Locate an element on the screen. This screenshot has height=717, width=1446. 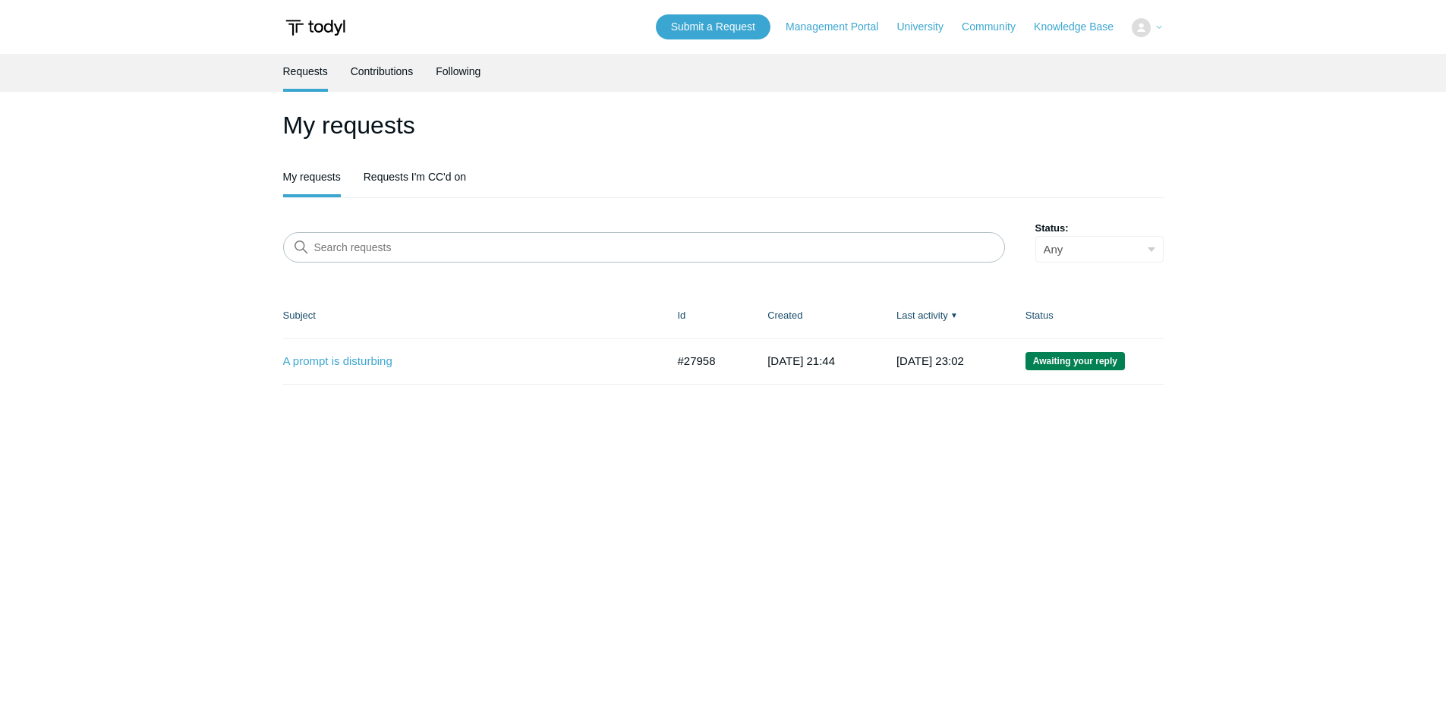
a: Last activity▼ is located at coordinates (922, 315).